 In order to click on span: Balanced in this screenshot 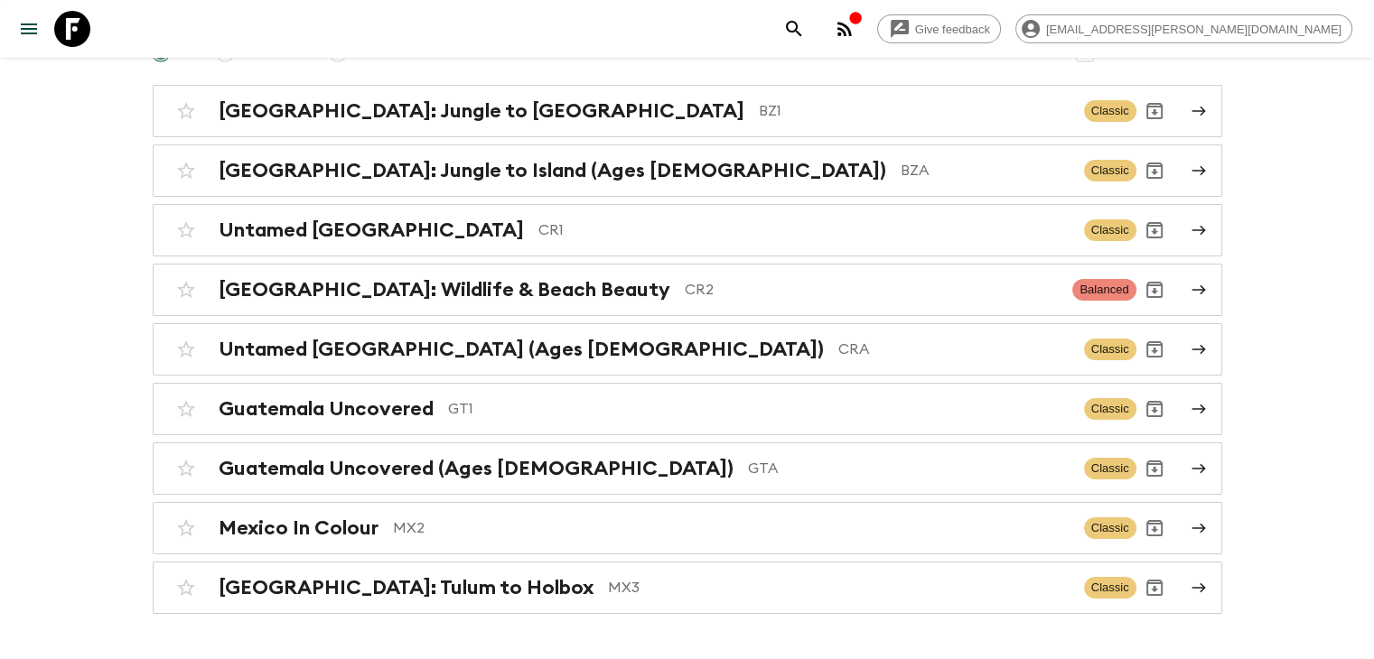, I will do `click(1104, 290)`.